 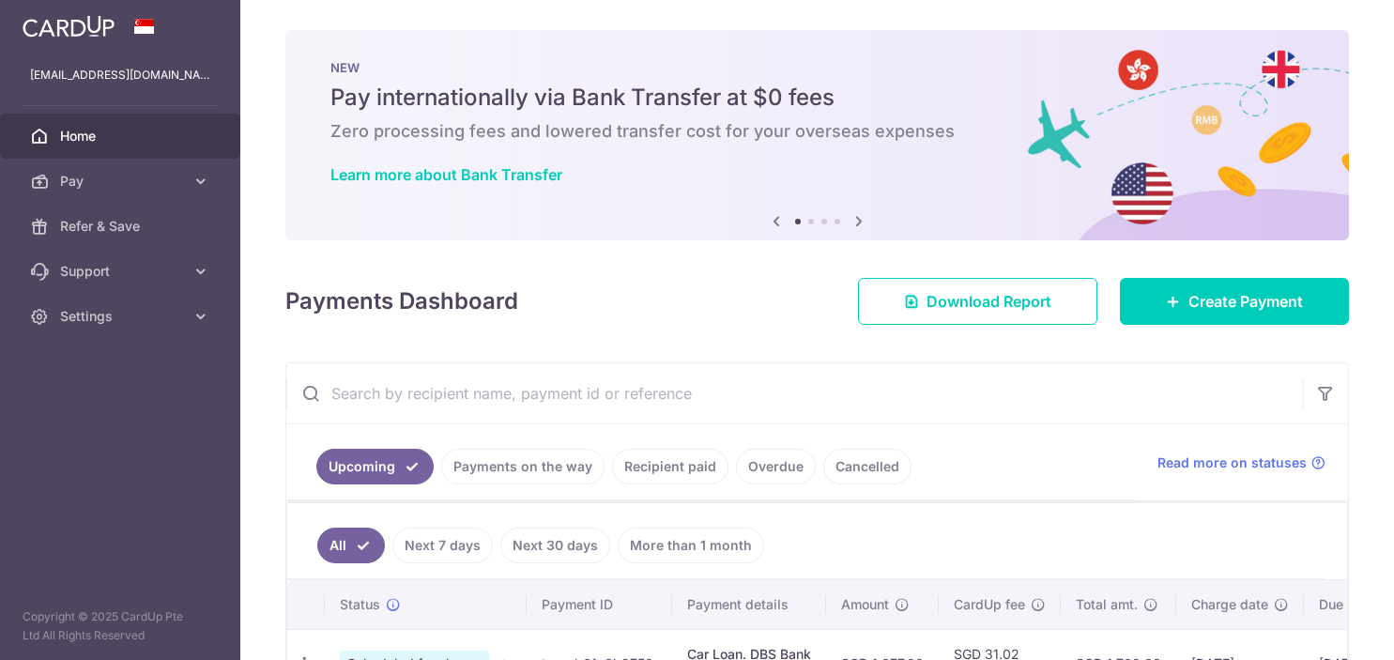 What do you see at coordinates (1241, 463) in the screenshot?
I see `a: Read more on statuses` at bounding box center [1241, 463].